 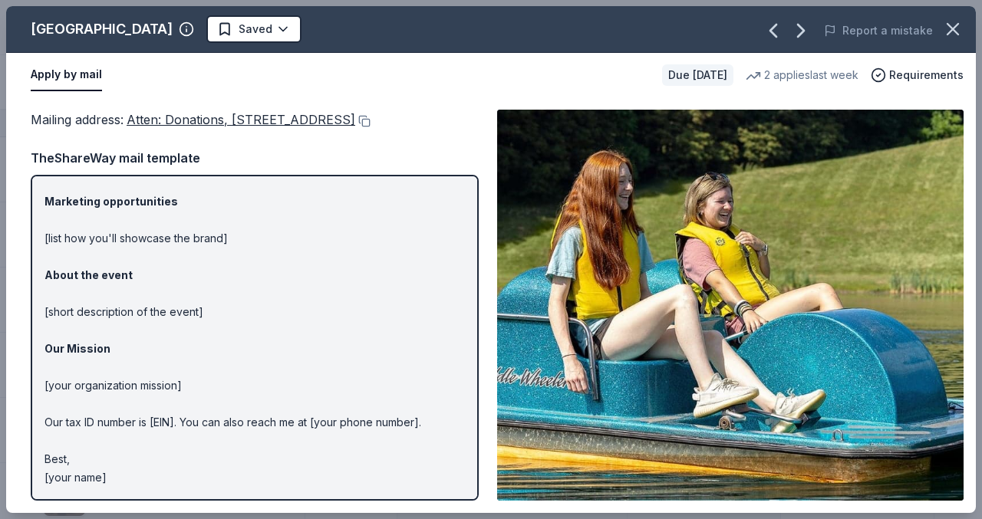 What do you see at coordinates (730, 305) in the screenshot?
I see `img: Image for Bear Creek Mountain Resort` at bounding box center [730, 305].